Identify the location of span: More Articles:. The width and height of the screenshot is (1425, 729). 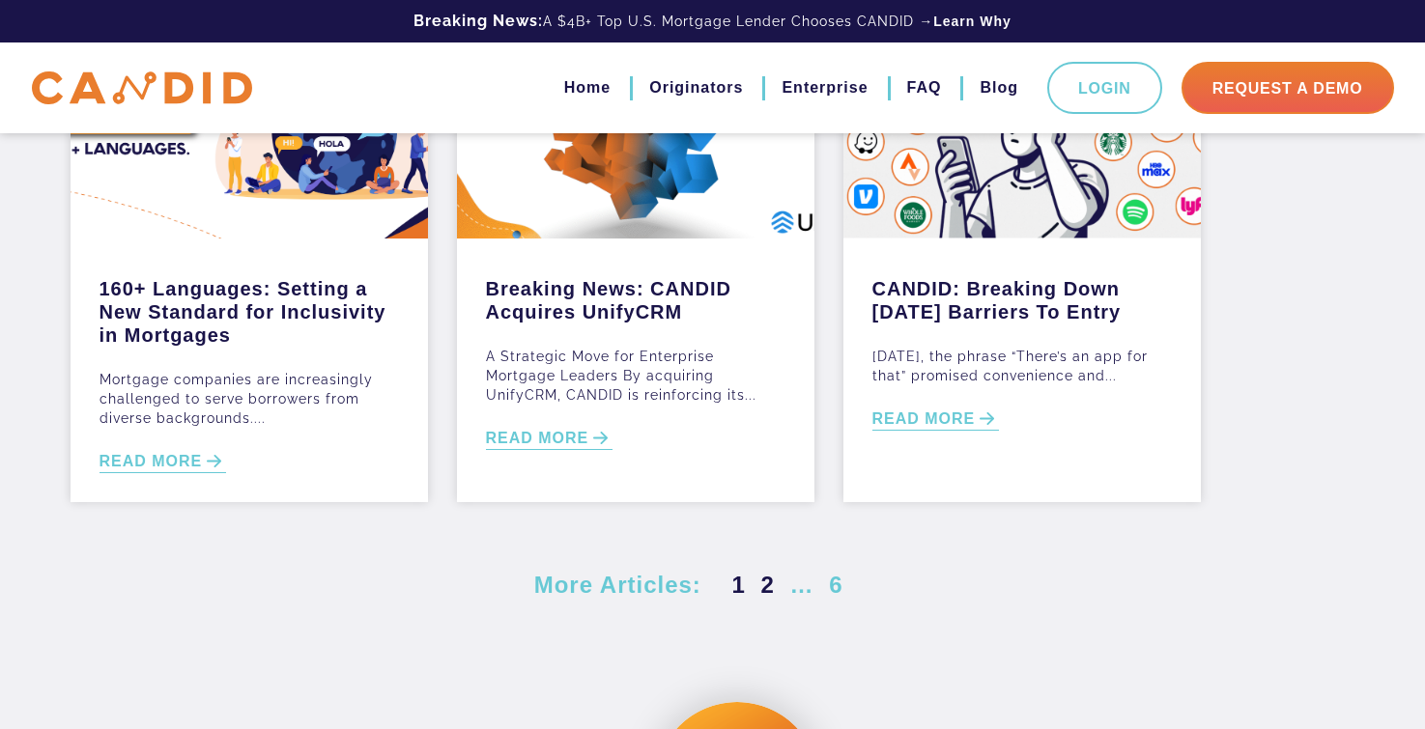
(617, 585).